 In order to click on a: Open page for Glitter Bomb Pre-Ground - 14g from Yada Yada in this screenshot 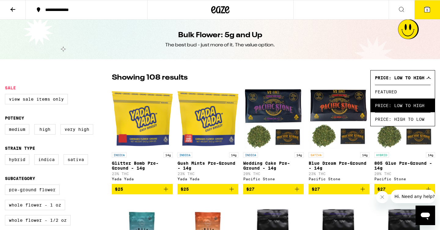, I will do `click(142, 136)`.